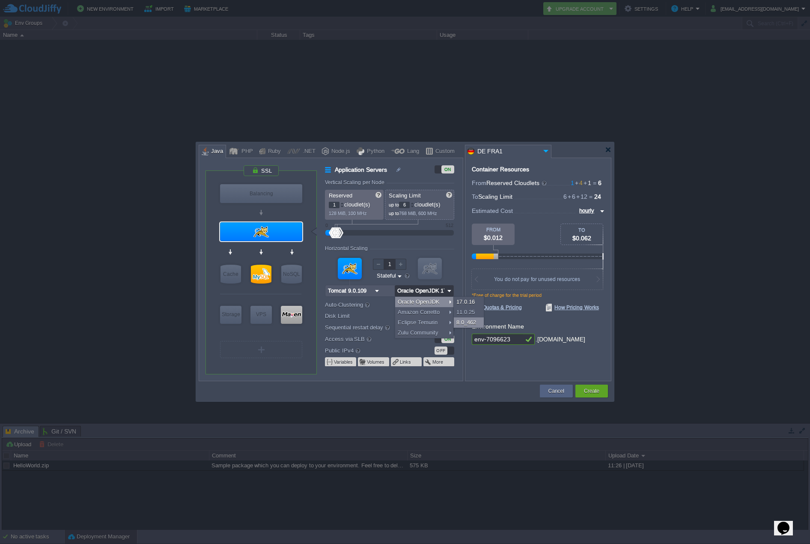  What do you see at coordinates (368, 316) in the screenshot?
I see `label: Disk Limit` at bounding box center [368, 316].